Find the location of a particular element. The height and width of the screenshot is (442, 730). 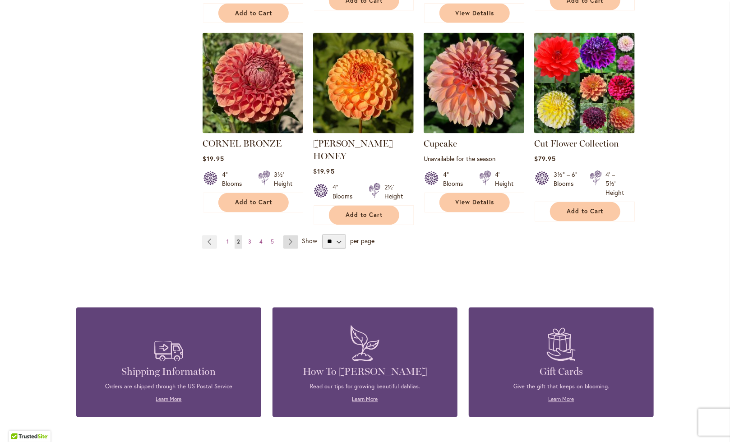

img: CUT FLOWER COLLECTION is located at coordinates (584, 83).